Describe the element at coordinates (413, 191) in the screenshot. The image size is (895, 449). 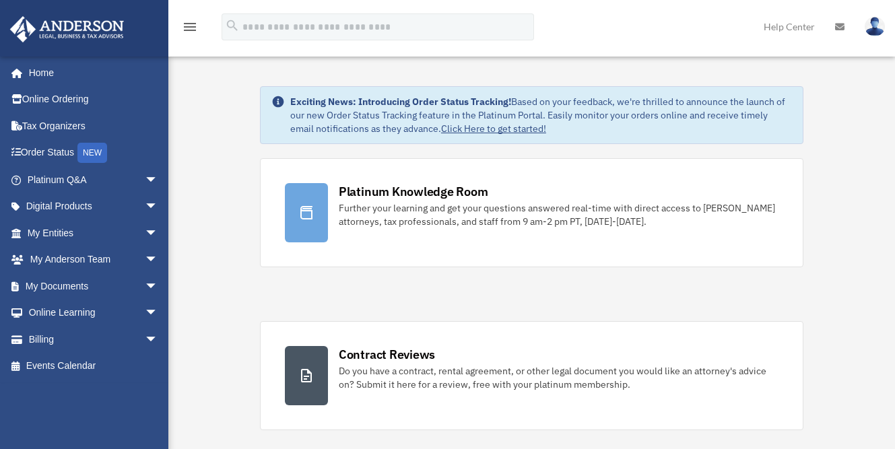
I see `div: Platinum Knowledge Room` at that location.